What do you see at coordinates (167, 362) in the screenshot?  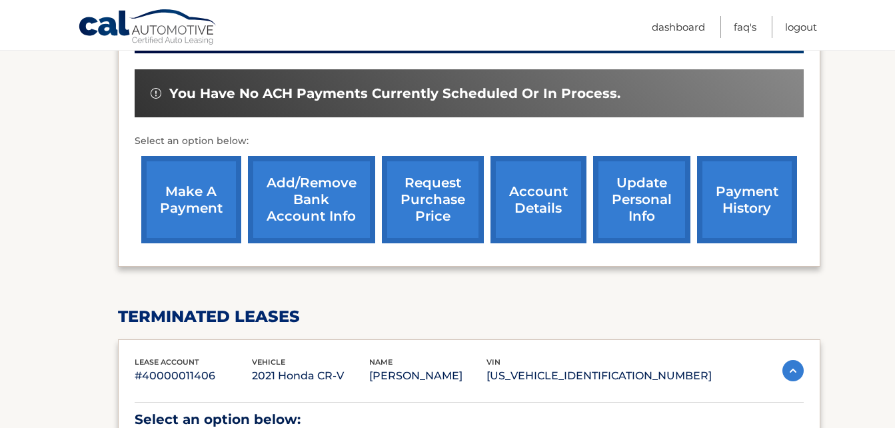 I see `span: lease account` at bounding box center [167, 362].